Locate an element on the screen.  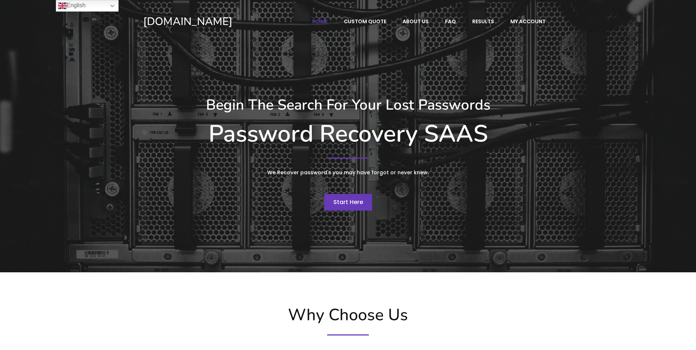
p: We Recover password's you may have forgot or never knew. is located at coordinates (348, 172).